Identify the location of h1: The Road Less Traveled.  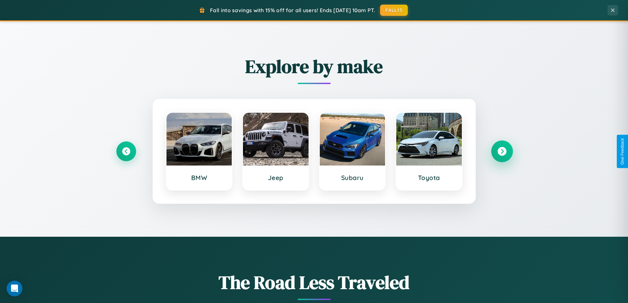
(314, 282).